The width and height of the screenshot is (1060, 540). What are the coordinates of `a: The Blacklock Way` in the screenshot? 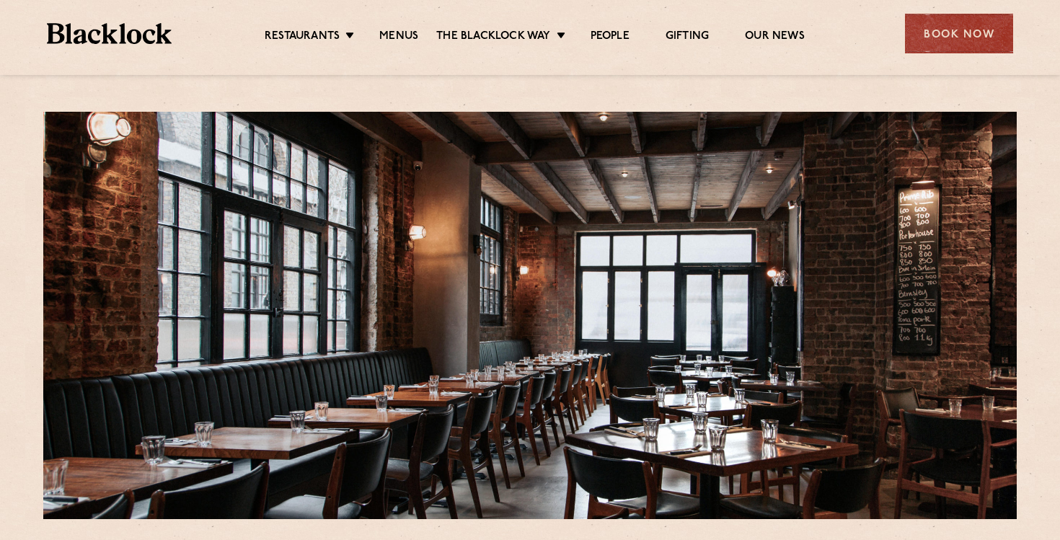 It's located at (493, 37).